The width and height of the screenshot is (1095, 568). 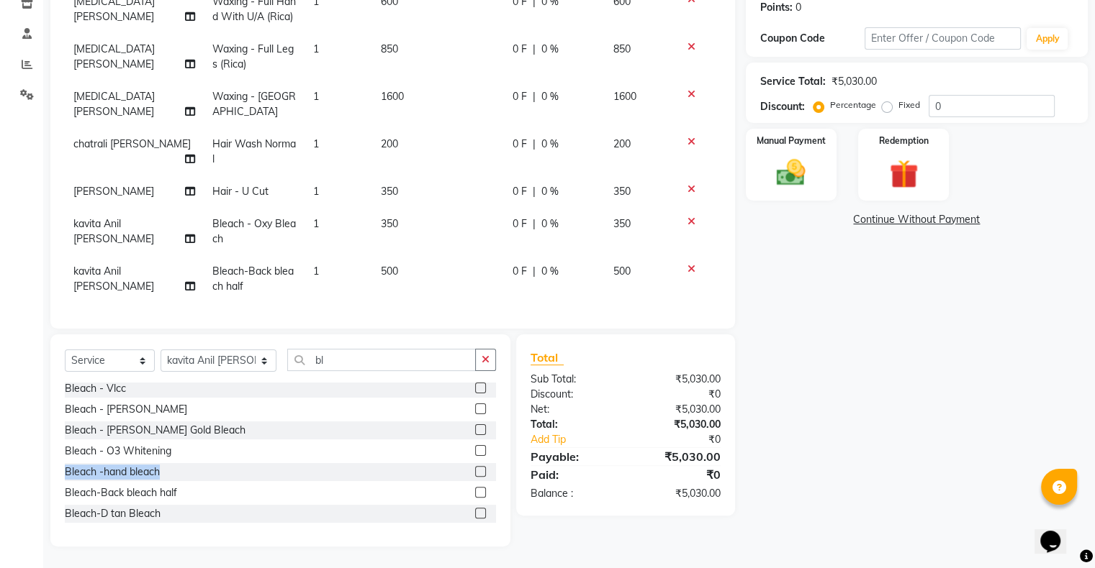 What do you see at coordinates (791, 141) in the screenshot?
I see `label: Manual Payment` at bounding box center [791, 141].